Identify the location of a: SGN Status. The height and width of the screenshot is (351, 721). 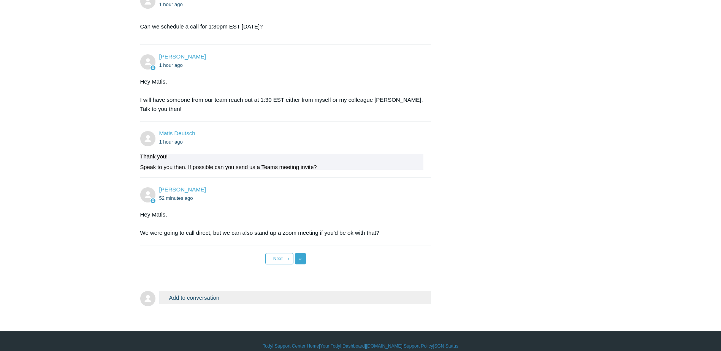
(446, 346).